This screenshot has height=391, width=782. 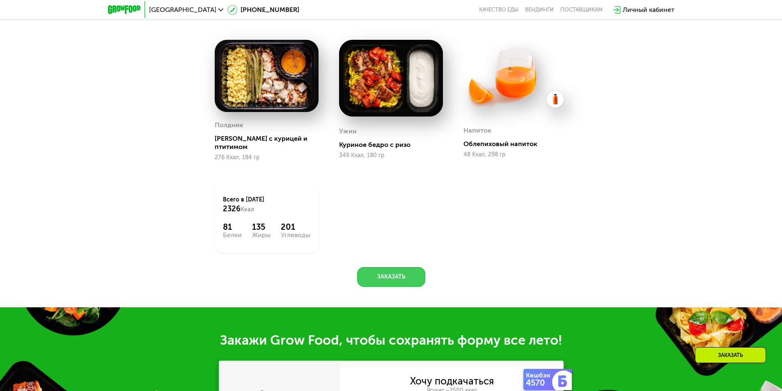 I want to click on div: 4570, so click(x=540, y=383).